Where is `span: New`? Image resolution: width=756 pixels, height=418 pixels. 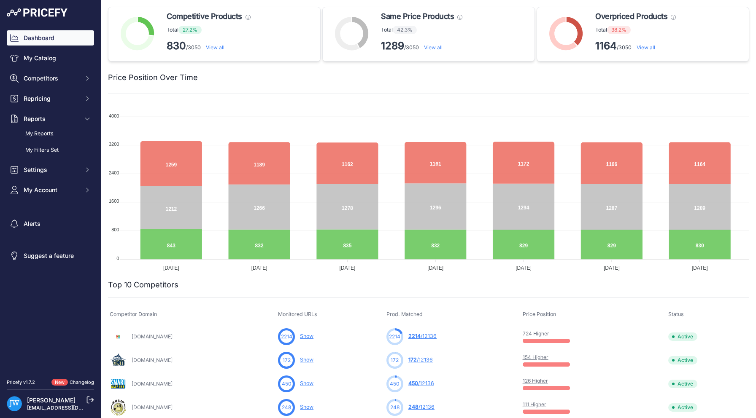
span: New is located at coordinates (59, 382).